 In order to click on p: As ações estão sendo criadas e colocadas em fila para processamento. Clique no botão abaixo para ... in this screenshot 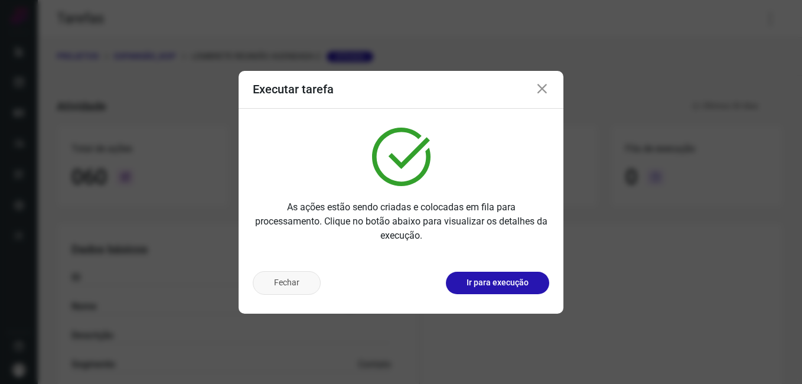, I will do `click(401, 222)`.